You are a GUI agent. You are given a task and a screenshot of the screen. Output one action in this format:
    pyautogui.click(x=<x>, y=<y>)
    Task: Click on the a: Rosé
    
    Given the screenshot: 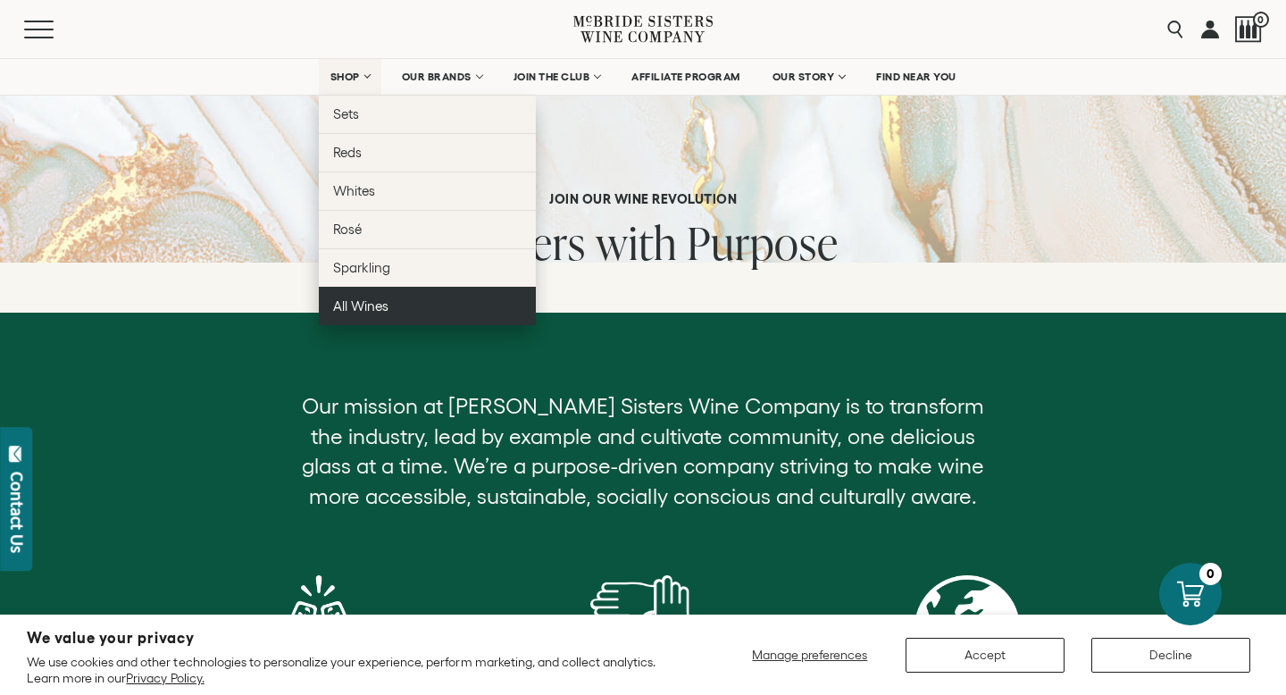 What is the action you would take?
    pyautogui.click(x=427, y=229)
    